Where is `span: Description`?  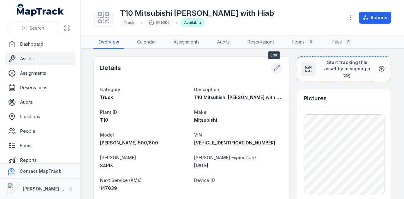
span: Description is located at coordinates (207, 89).